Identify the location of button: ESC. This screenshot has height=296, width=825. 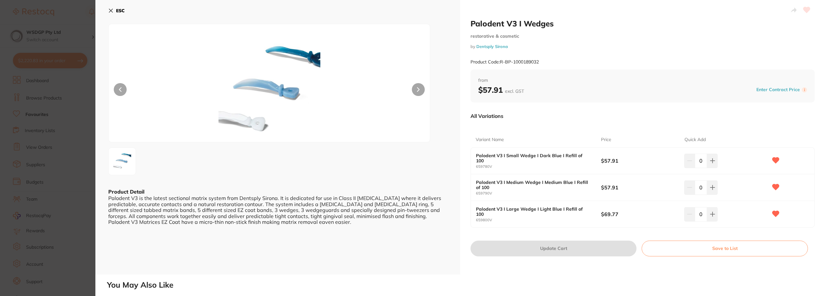
(116, 11).